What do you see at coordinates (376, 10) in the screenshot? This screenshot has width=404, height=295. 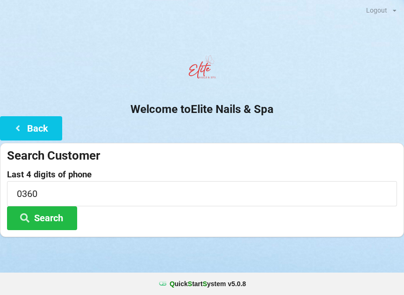 I see `div: Logout` at bounding box center [376, 10].